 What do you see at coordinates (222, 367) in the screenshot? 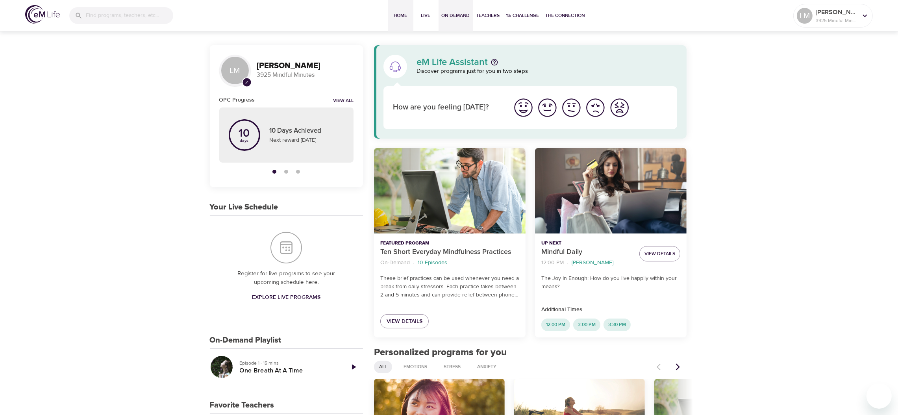
I see `button: One Breath At A Time` at bounding box center [222, 367].